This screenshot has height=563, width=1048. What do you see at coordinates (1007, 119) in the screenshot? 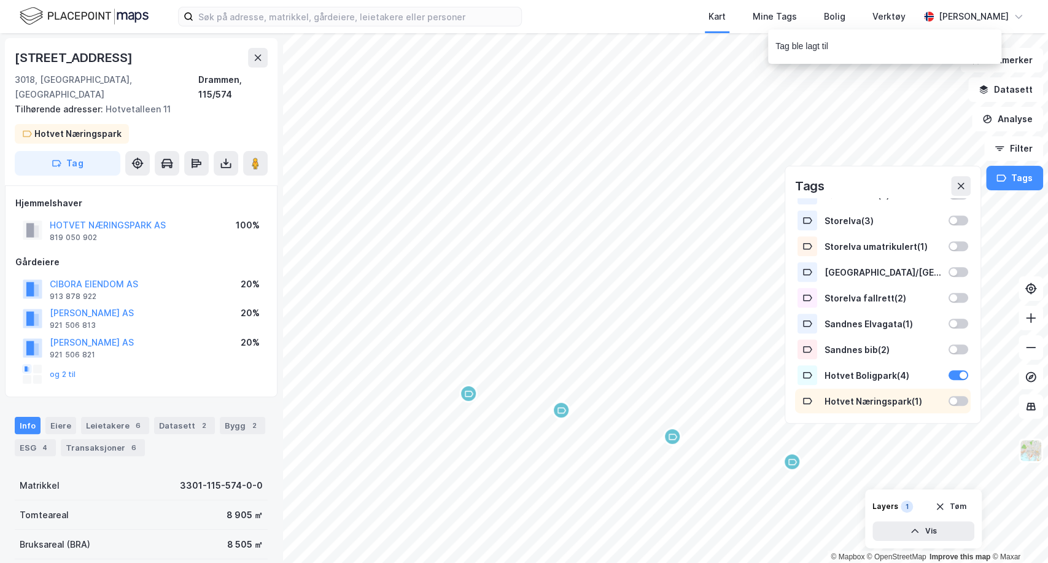
I see `button: Analyse` at bounding box center [1007, 119].